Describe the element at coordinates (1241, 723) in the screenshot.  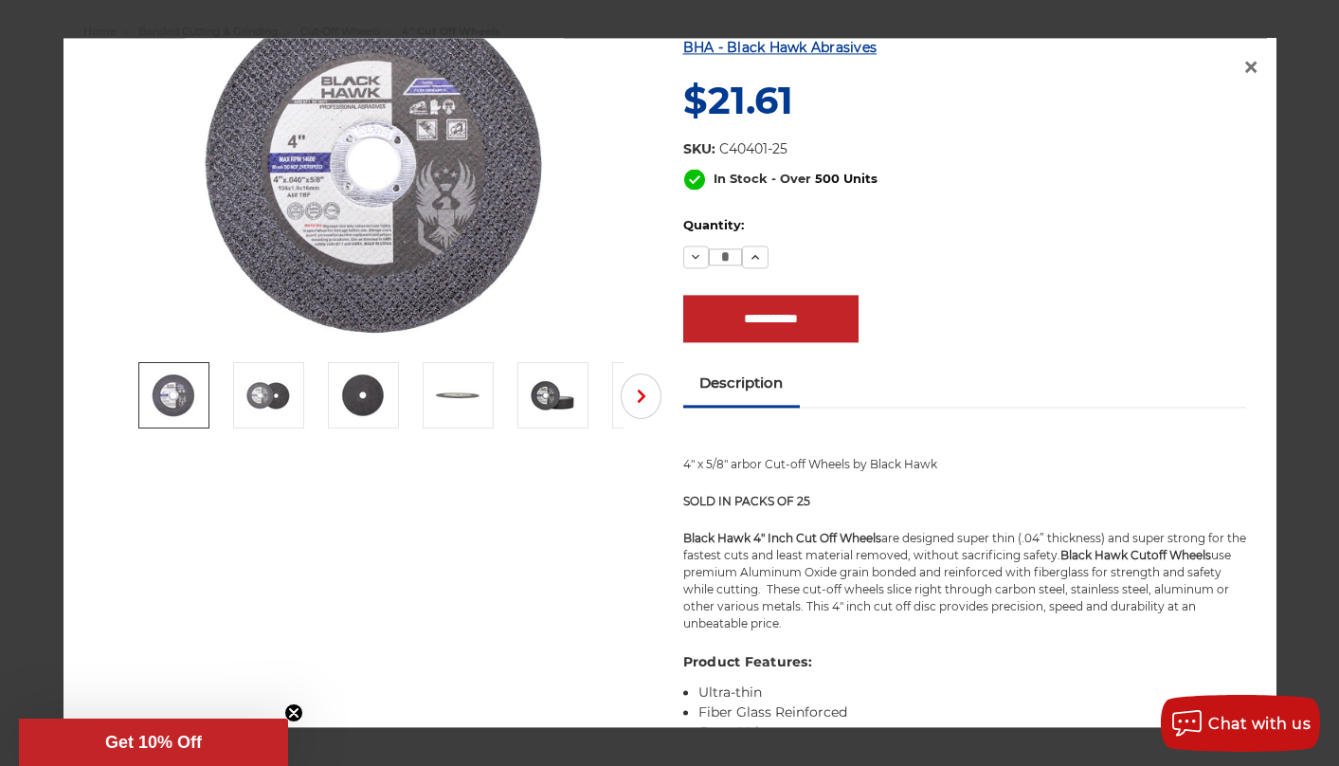
I see `button: Chat with us` at that location.